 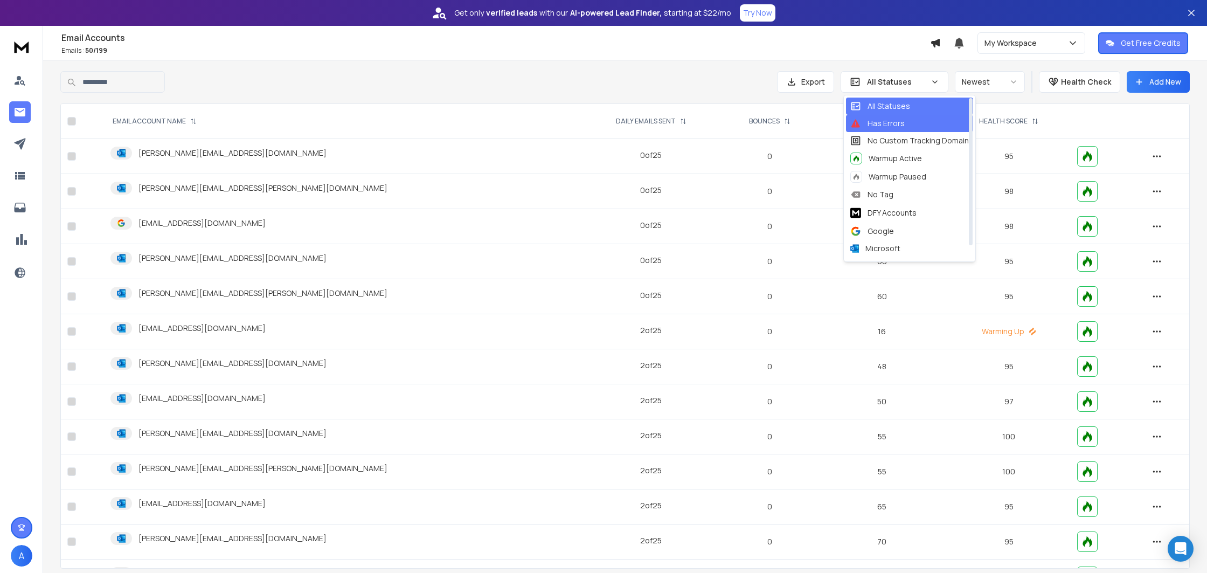 I want to click on button: A, so click(x=22, y=555).